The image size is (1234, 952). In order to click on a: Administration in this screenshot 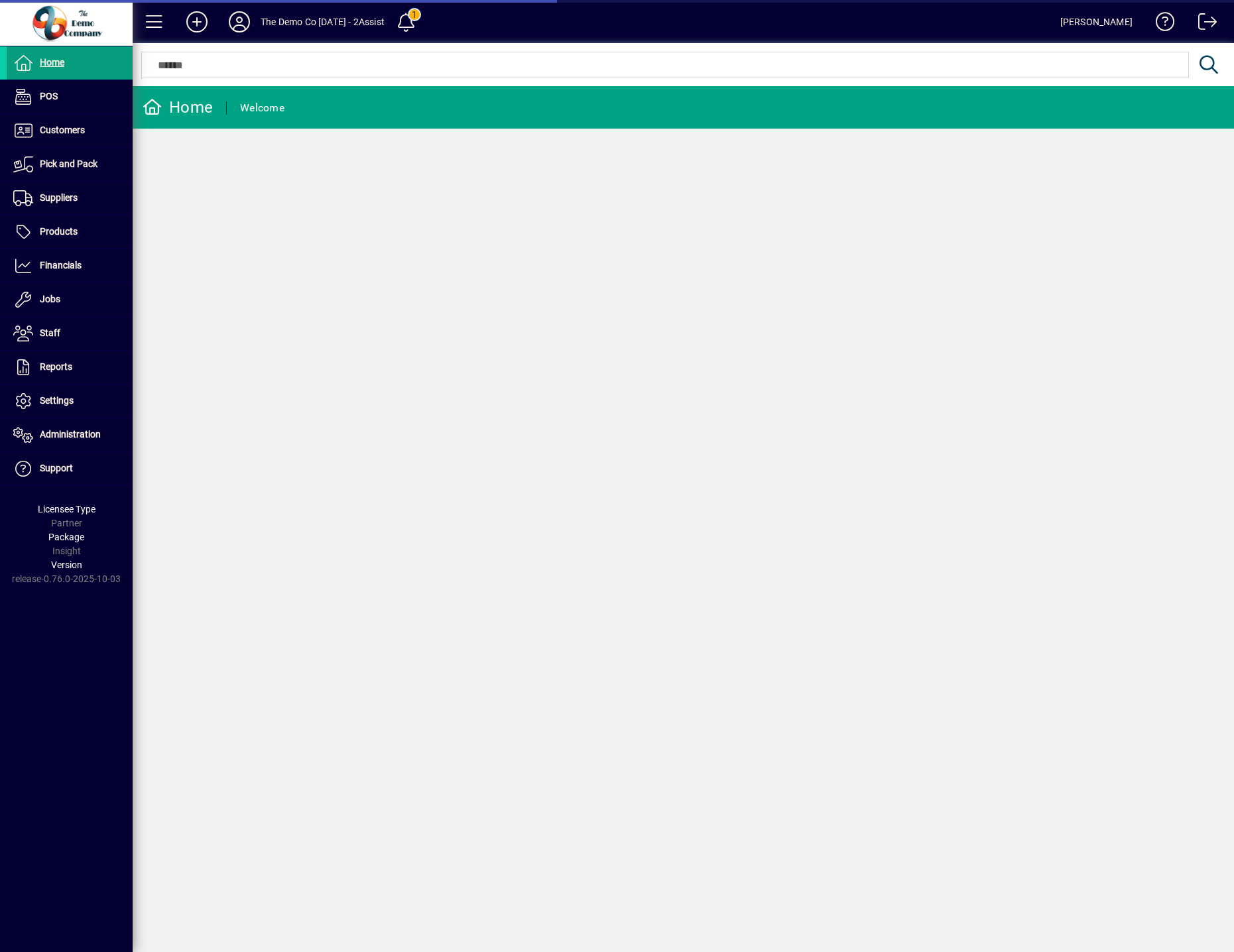, I will do `click(69, 434)`.